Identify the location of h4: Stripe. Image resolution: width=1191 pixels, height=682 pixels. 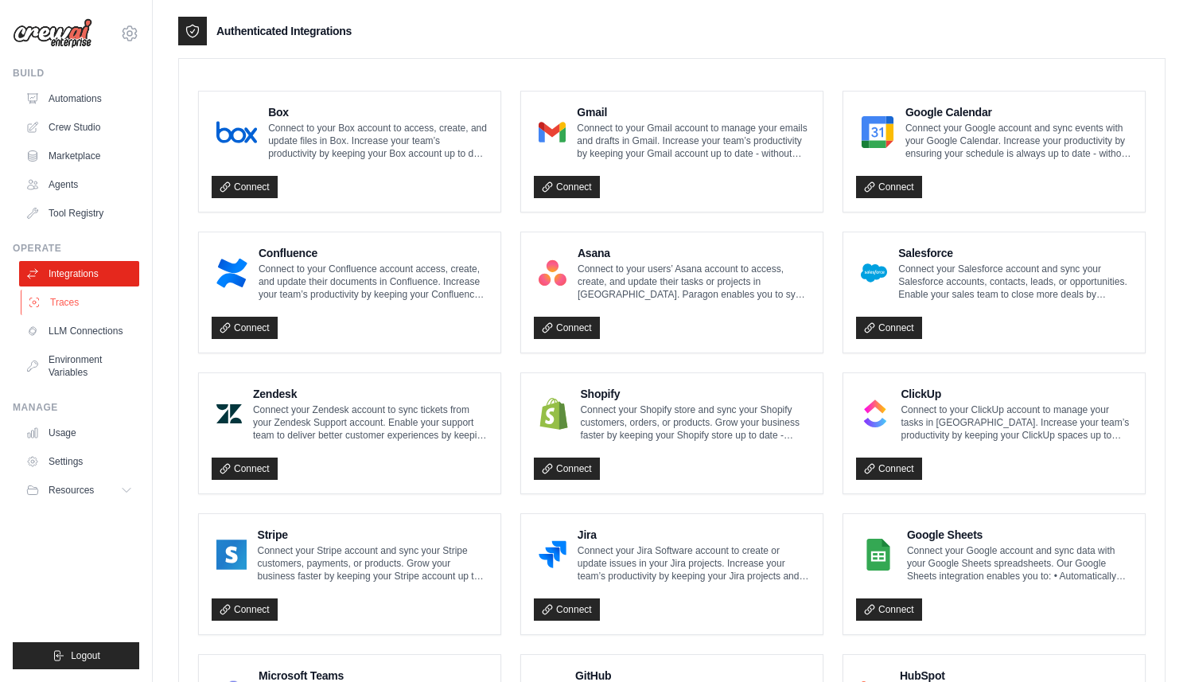
(373, 534).